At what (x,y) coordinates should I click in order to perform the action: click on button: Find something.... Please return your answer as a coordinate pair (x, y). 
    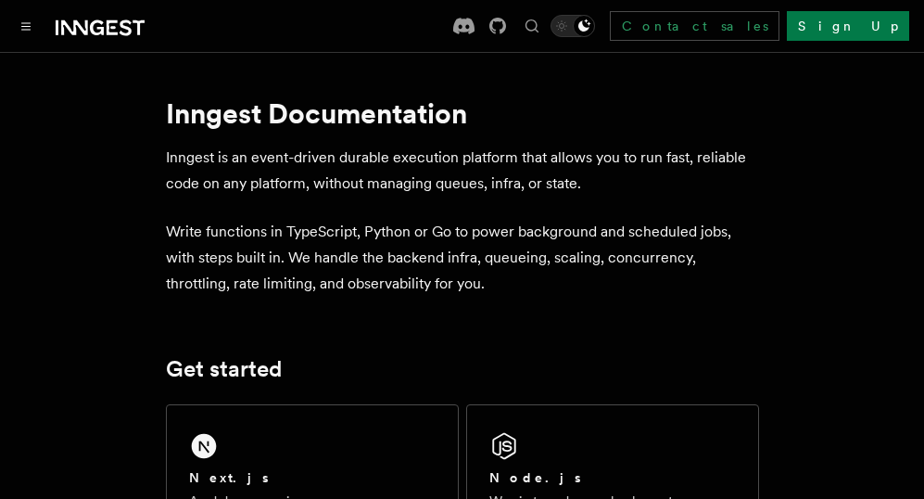
    Looking at the image, I should click on (532, 26).